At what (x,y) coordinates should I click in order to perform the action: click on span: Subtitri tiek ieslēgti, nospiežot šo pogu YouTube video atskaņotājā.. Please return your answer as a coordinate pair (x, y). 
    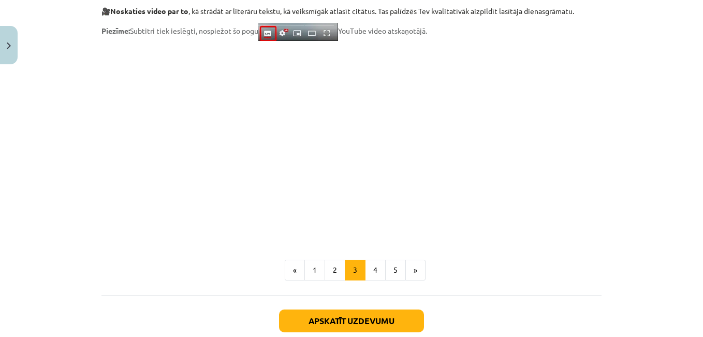
    Looking at the image, I should click on (264, 31).